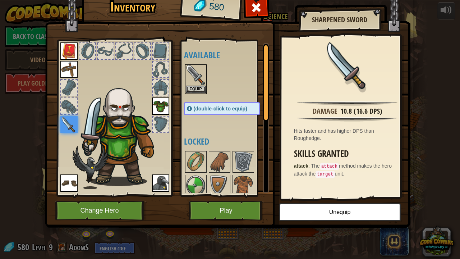 The height and width of the screenshot is (259, 460). I want to click on div: Hits faster and has higher DPS than Roughedge., so click(350, 134).